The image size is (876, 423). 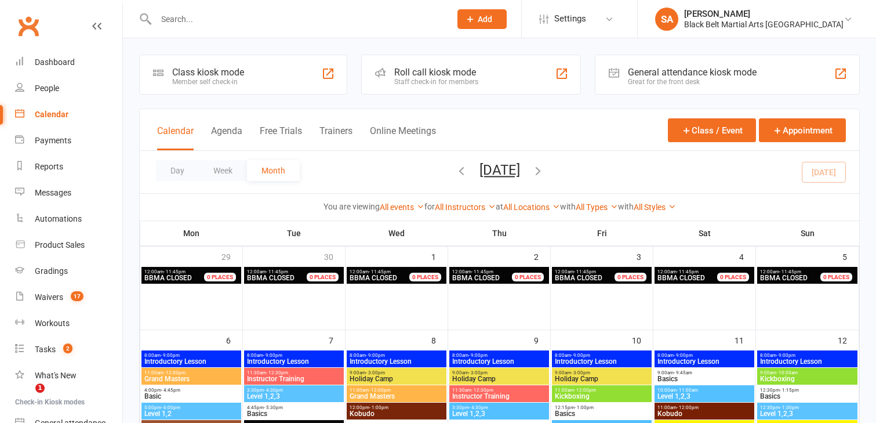 What do you see at coordinates (232, 256) in the screenshot?
I see `div: 29` at bounding box center [232, 256].